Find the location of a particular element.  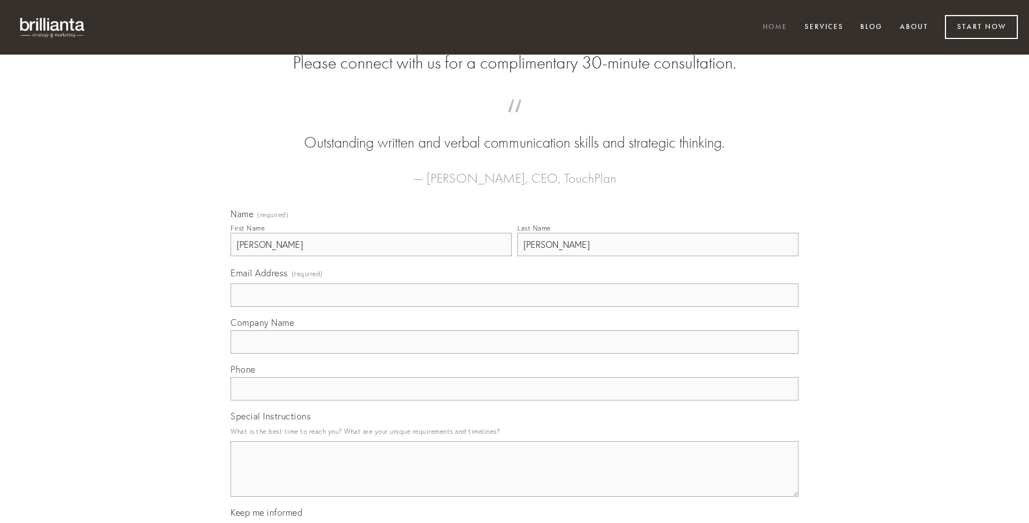

span: Phone is located at coordinates (243, 369).